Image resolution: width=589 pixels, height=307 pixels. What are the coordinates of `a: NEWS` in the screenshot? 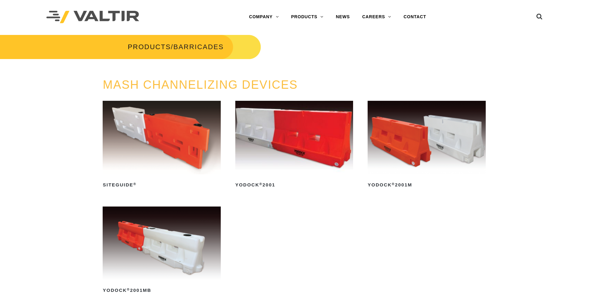 It's located at (343, 17).